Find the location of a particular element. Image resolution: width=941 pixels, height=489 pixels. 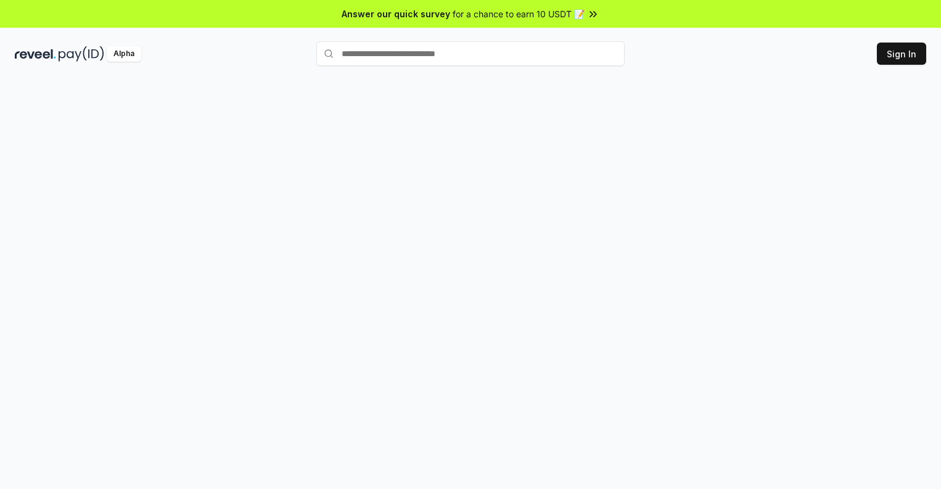

img: pay_id is located at coordinates (81, 54).